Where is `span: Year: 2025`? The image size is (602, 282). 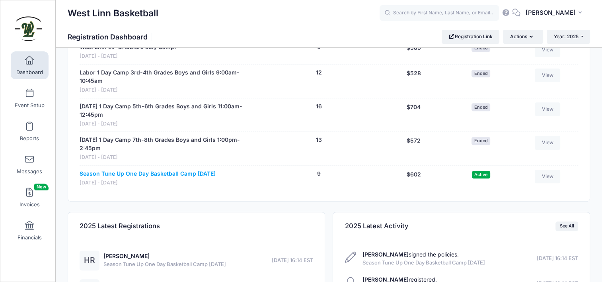
span: Year: 2025 is located at coordinates (566, 36).